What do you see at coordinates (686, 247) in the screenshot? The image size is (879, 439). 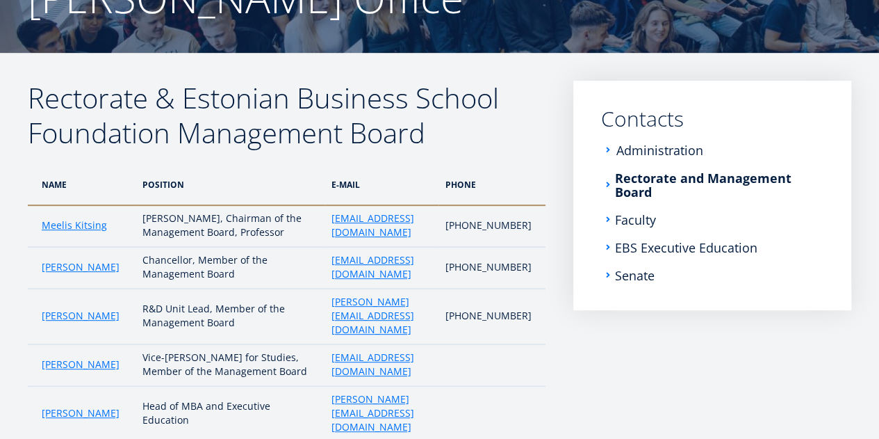 I see `a: EBS Executive Education` at bounding box center [686, 247].